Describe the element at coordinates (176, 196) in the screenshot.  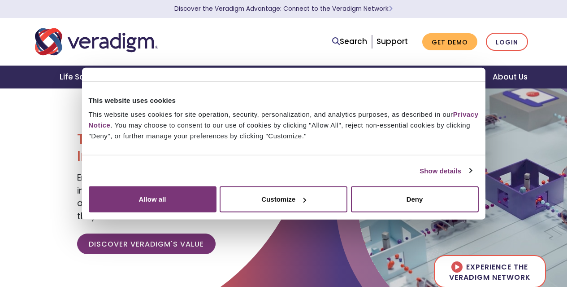
I see `span: Empowering our clients with trusted data, insights, and solutions to help reduce costs and improv...` at that location.